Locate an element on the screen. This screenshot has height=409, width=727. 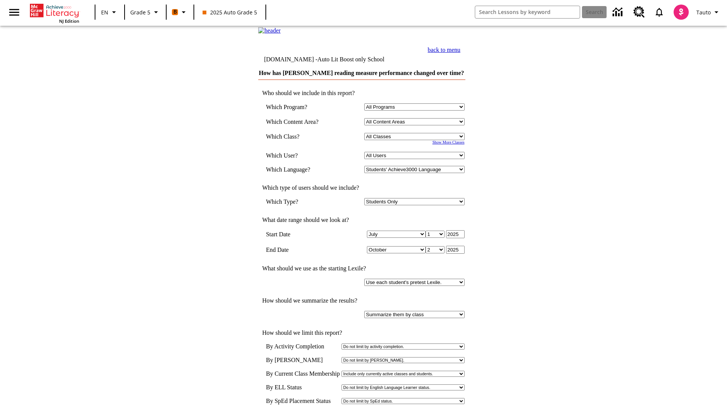
td: What should we use as the starting Lexile? is located at coordinates (361, 268).